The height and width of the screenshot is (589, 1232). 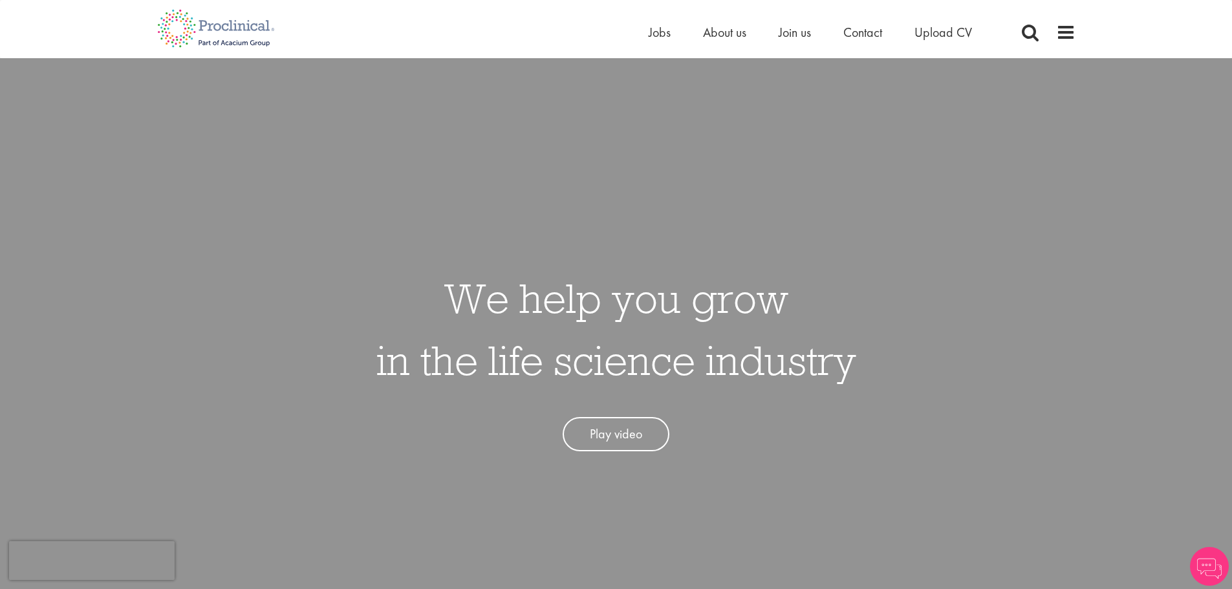 What do you see at coordinates (724, 32) in the screenshot?
I see `a: About us` at bounding box center [724, 32].